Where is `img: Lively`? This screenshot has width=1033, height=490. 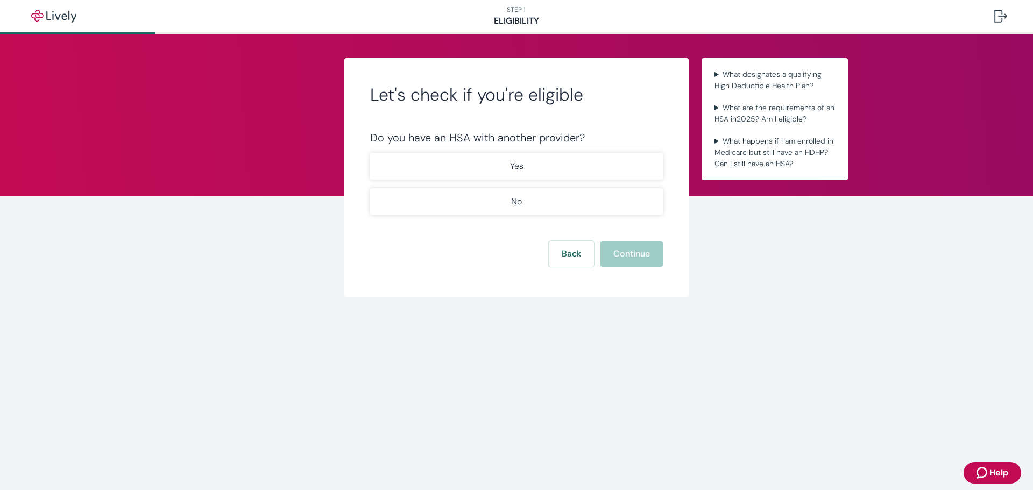
img: Lively is located at coordinates (54, 16).